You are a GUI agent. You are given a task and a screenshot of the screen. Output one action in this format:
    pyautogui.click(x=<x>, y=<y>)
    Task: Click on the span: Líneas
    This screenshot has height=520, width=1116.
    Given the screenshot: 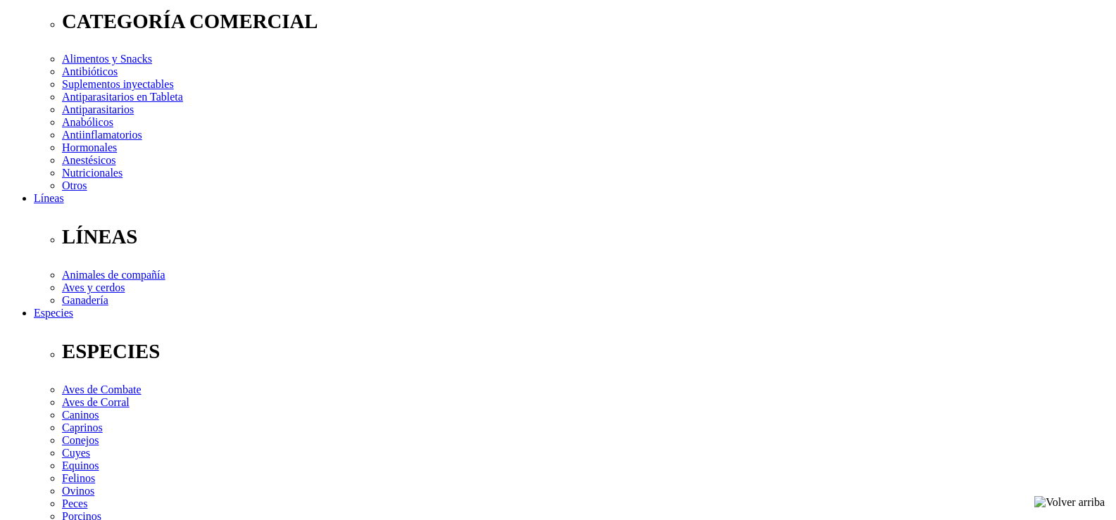 What is the action you would take?
    pyautogui.click(x=49, y=198)
    